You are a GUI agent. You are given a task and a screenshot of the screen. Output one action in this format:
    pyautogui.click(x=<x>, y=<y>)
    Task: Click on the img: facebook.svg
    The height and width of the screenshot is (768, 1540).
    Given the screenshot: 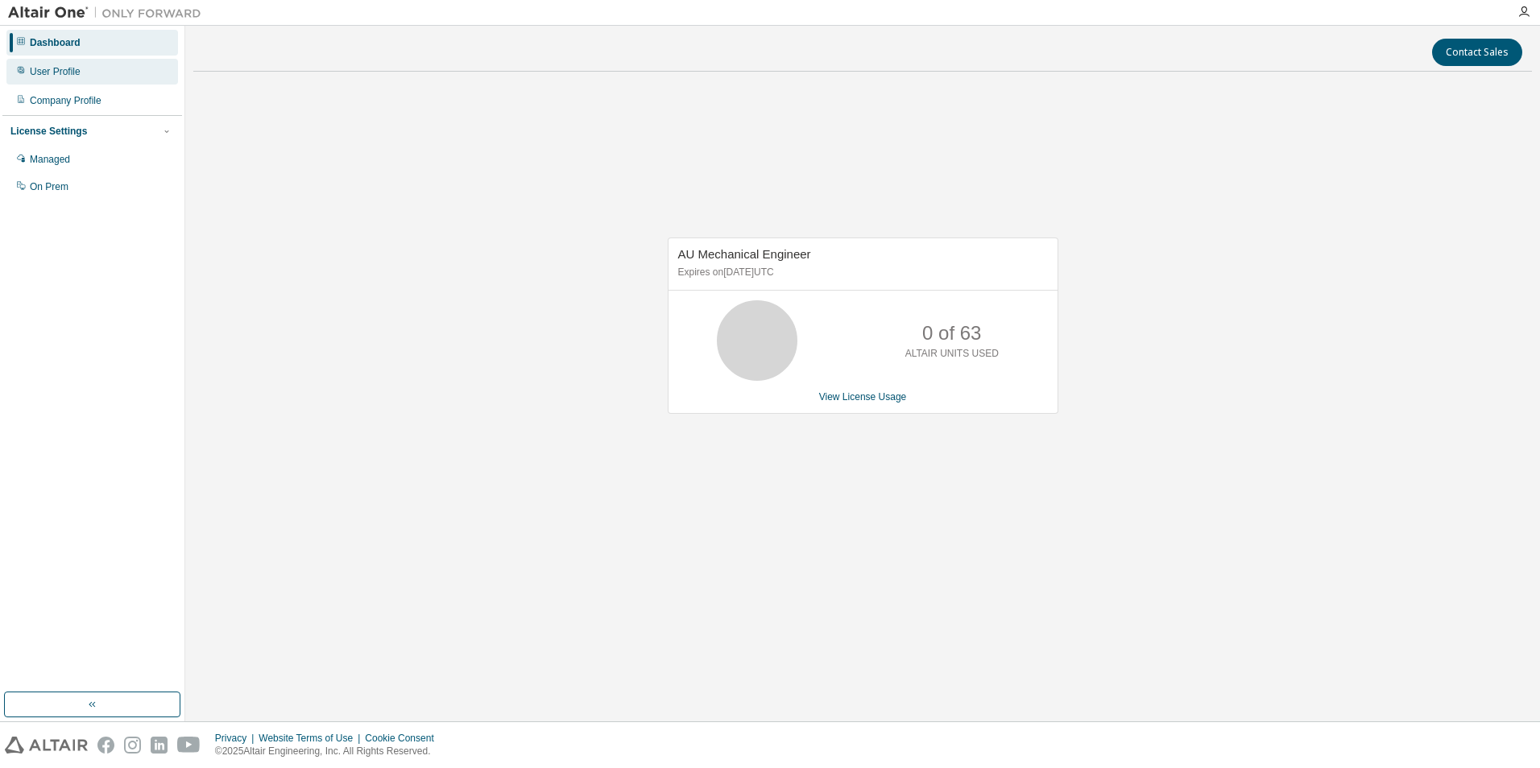 What is the action you would take?
    pyautogui.click(x=105, y=745)
    